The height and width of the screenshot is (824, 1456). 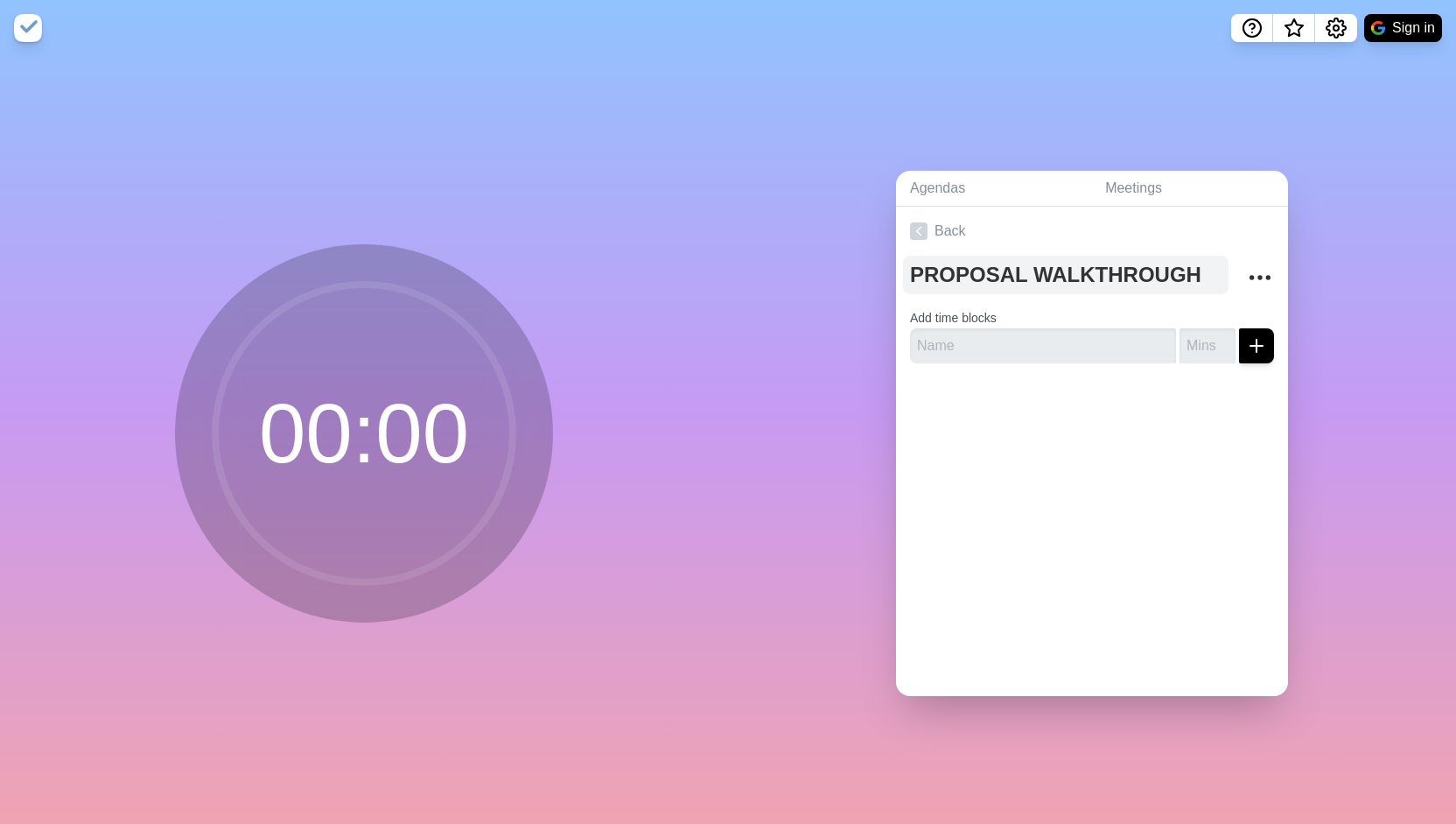 What do you see at coordinates (1190, 188) in the screenshot?
I see `a: Meetings` at bounding box center [1190, 188].